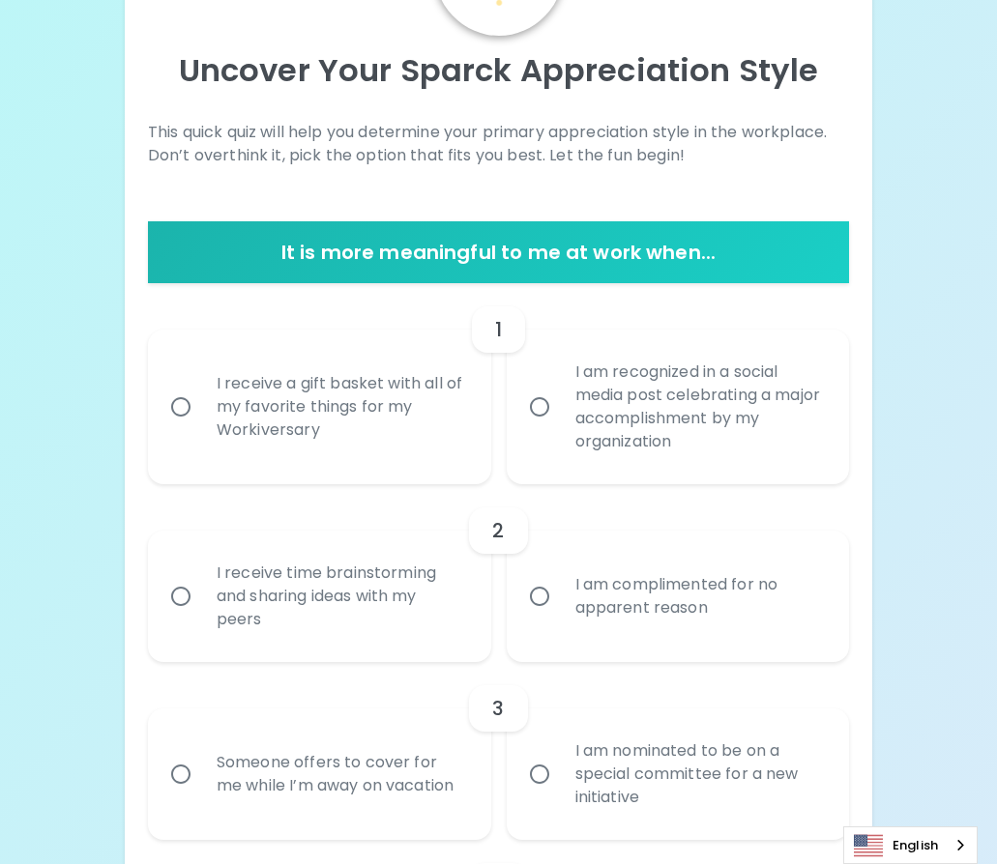 This screenshot has height=864, width=997. What do you see at coordinates (498, 709) in the screenshot?
I see `h6: 3` at bounding box center [498, 709].